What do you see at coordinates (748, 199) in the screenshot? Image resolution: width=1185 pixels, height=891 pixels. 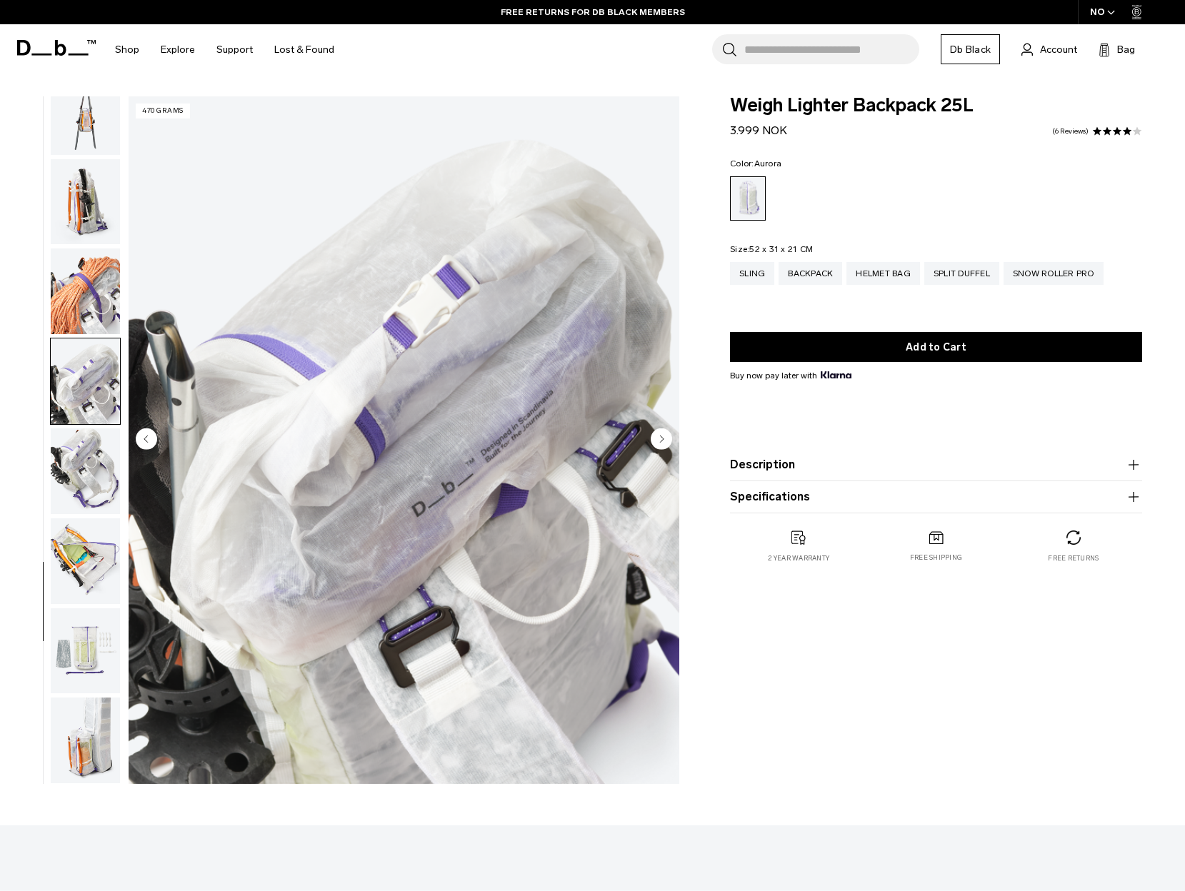 I see `a: Aurora` at bounding box center [748, 199].